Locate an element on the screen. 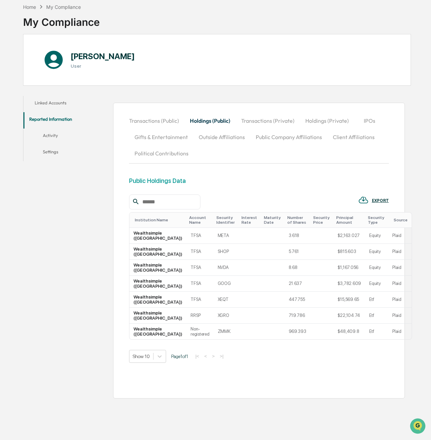 Image resolution: width=431 pixels, height=440 pixels. td: GOOG is located at coordinates (226, 283).